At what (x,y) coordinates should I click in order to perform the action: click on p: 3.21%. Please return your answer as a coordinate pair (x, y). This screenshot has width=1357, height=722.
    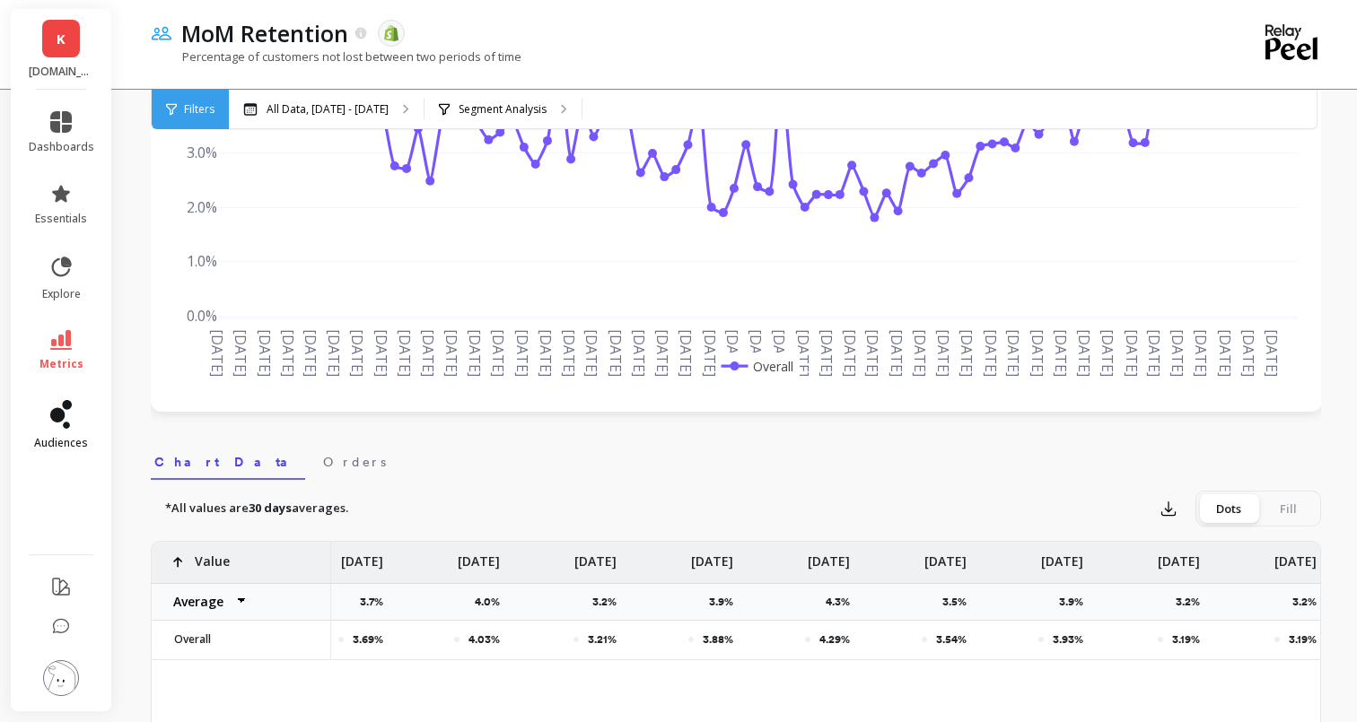
    Looking at the image, I should click on (602, 640).